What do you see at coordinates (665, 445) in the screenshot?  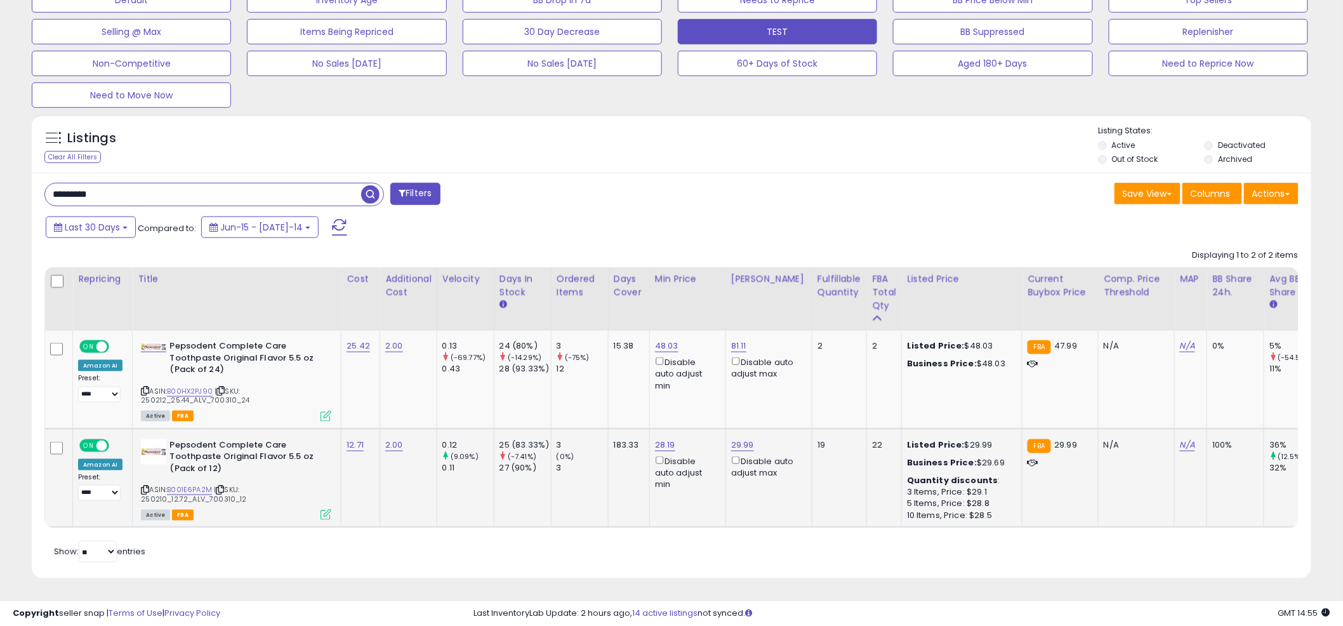 I see `a: 28.19` at bounding box center [665, 445].